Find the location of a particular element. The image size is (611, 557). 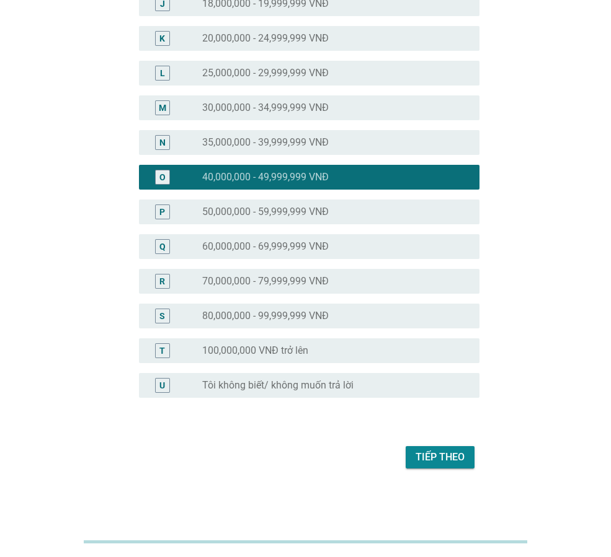

label: 35,000,000 - 39,999,999 VNĐ is located at coordinates (265, 143).